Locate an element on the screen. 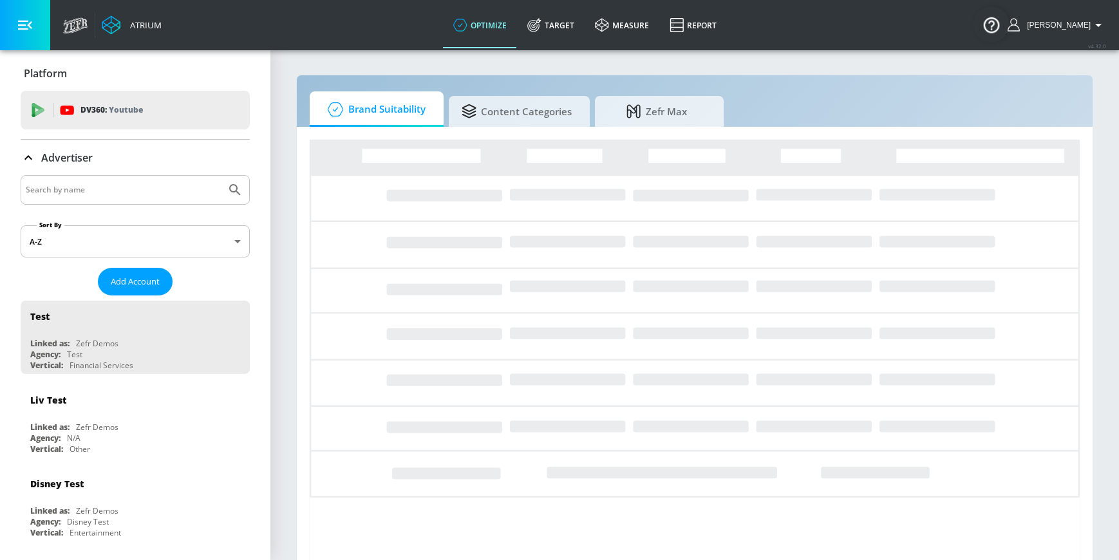  span: Zefr Max is located at coordinates (657, 111).